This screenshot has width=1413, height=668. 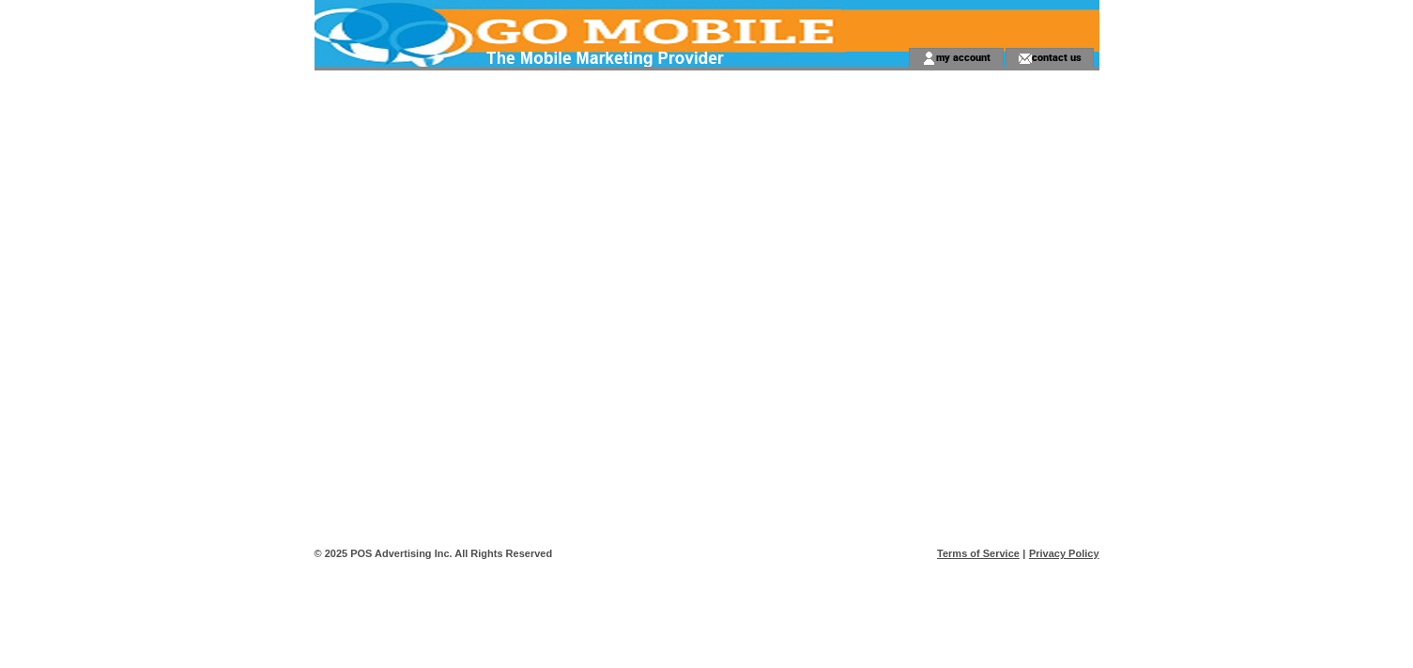 I want to click on span: © 2025 POS Advertising Inc. All Rights Reserved, so click(x=434, y=553).